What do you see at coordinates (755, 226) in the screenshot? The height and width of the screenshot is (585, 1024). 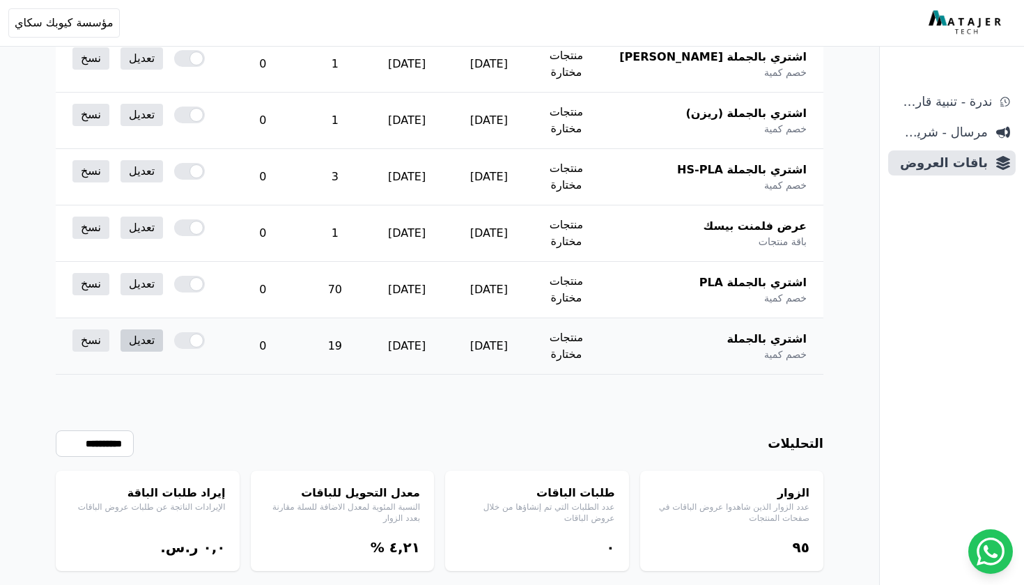 I see `span: عرض فلمنت بيسك` at bounding box center [755, 226].